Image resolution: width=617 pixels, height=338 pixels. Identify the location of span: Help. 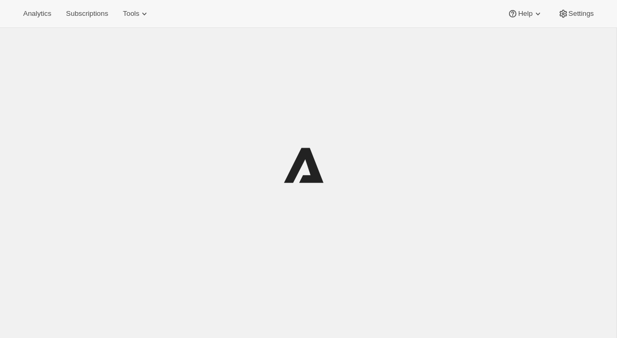
(525, 14).